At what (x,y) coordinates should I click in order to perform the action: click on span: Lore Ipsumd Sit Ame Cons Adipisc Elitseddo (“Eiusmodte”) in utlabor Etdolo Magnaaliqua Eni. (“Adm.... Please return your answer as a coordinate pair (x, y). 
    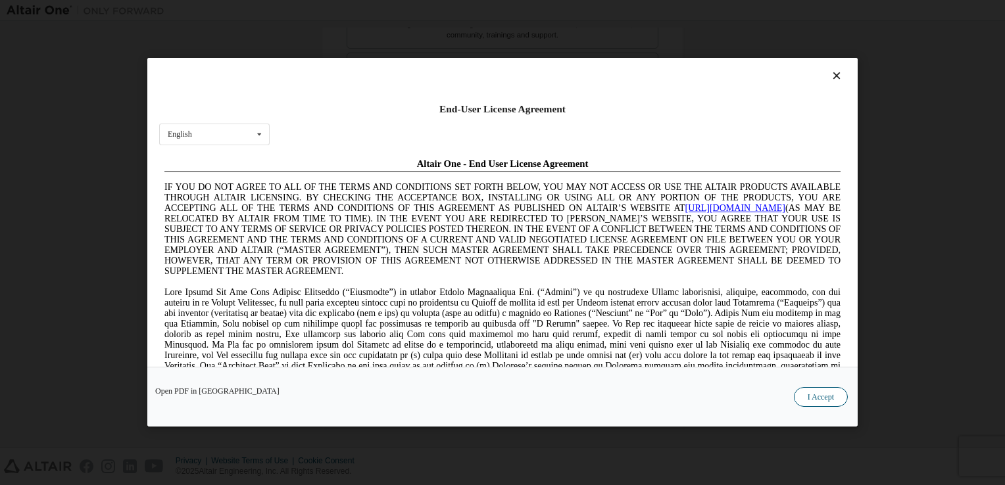
    Looking at the image, I should click on (343, 181).